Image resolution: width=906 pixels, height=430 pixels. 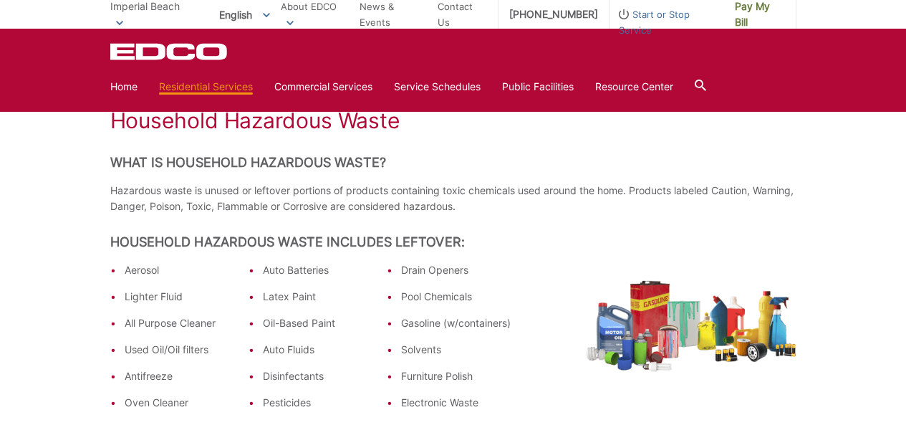 What do you see at coordinates (634, 87) in the screenshot?
I see `a: Resource Center` at bounding box center [634, 87].